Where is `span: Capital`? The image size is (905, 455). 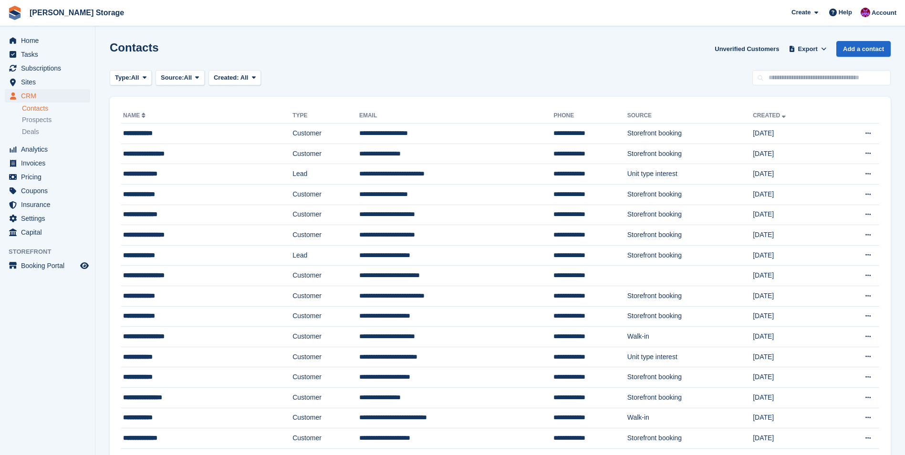 span: Capital is located at coordinates (50, 232).